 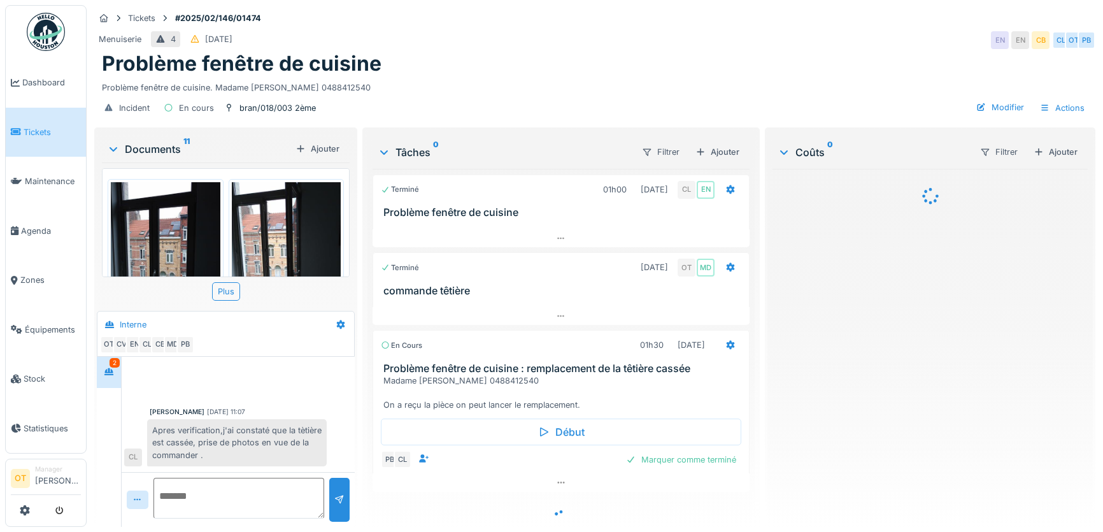 I want to click on span: Dashboard, so click(x=52, y=82).